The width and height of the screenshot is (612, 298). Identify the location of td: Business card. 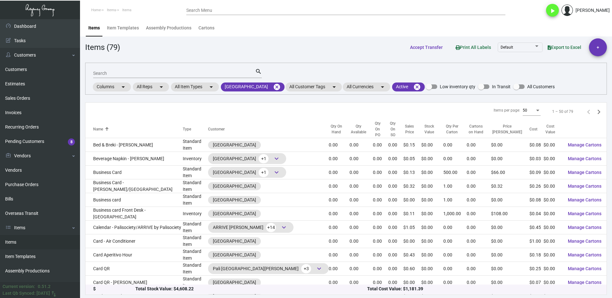
(134, 200).